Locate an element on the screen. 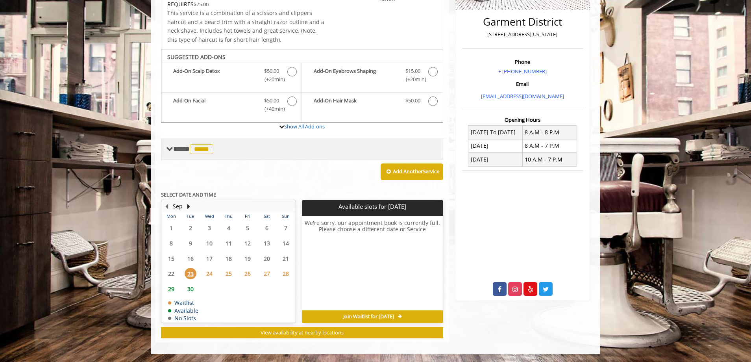  span: 26 is located at coordinates (247, 273).